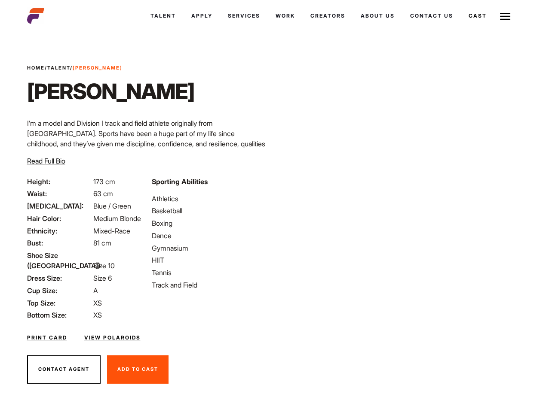 This screenshot has height=412, width=543. Describe the element at coordinates (327, 16) in the screenshot. I see `a: Creators` at that location.